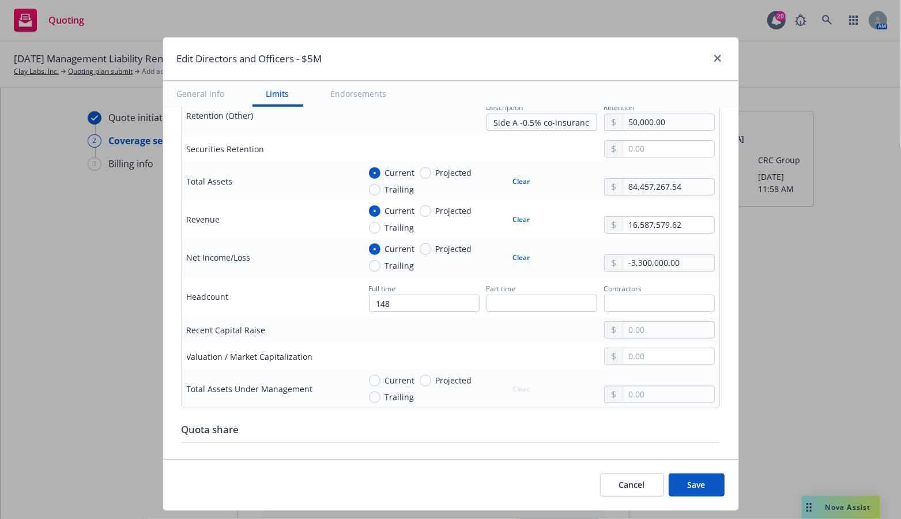 The height and width of the screenshot is (519, 901). What do you see at coordinates (619, 107) in the screenshot?
I see `span: Retention` at bounding box center [619, 107].